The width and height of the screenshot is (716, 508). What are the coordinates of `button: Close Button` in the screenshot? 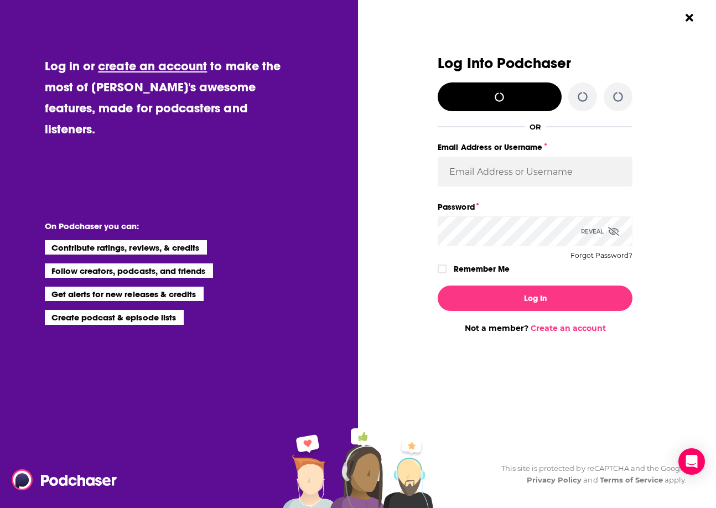 It's located at (689, 18).